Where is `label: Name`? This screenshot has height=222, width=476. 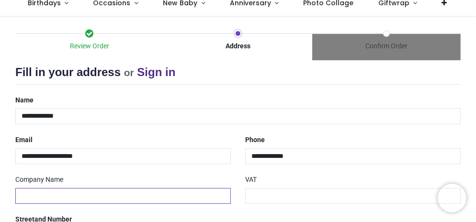 label: Name is located at coordinates (24, 100).